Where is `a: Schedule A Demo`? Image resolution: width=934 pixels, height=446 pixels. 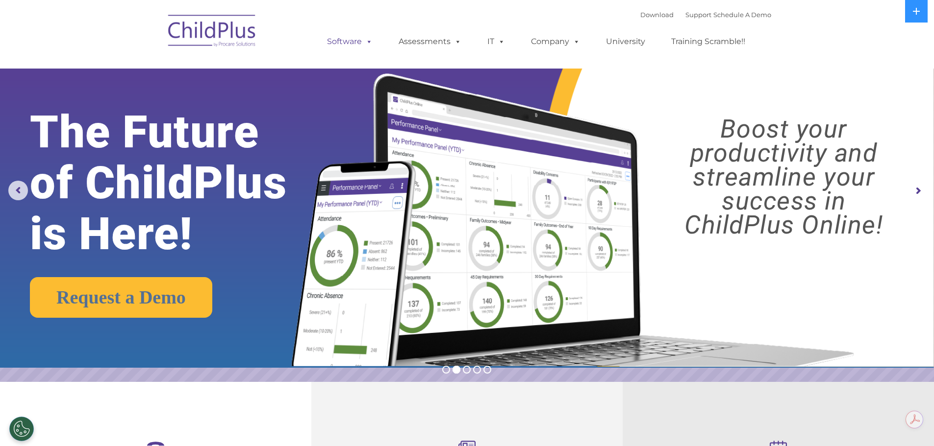 a: Schedule A Demo is located at coordinates (742, 15).